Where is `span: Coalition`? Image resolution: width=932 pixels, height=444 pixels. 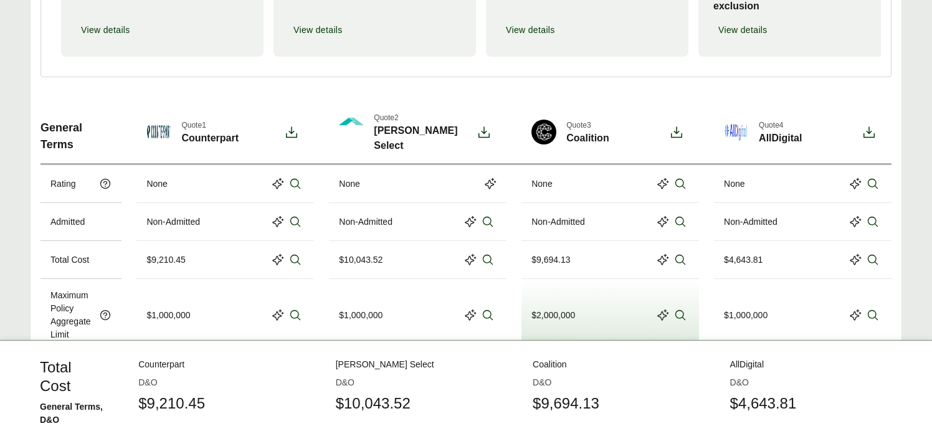
span: Coalition is located at coordinates (588, 138).